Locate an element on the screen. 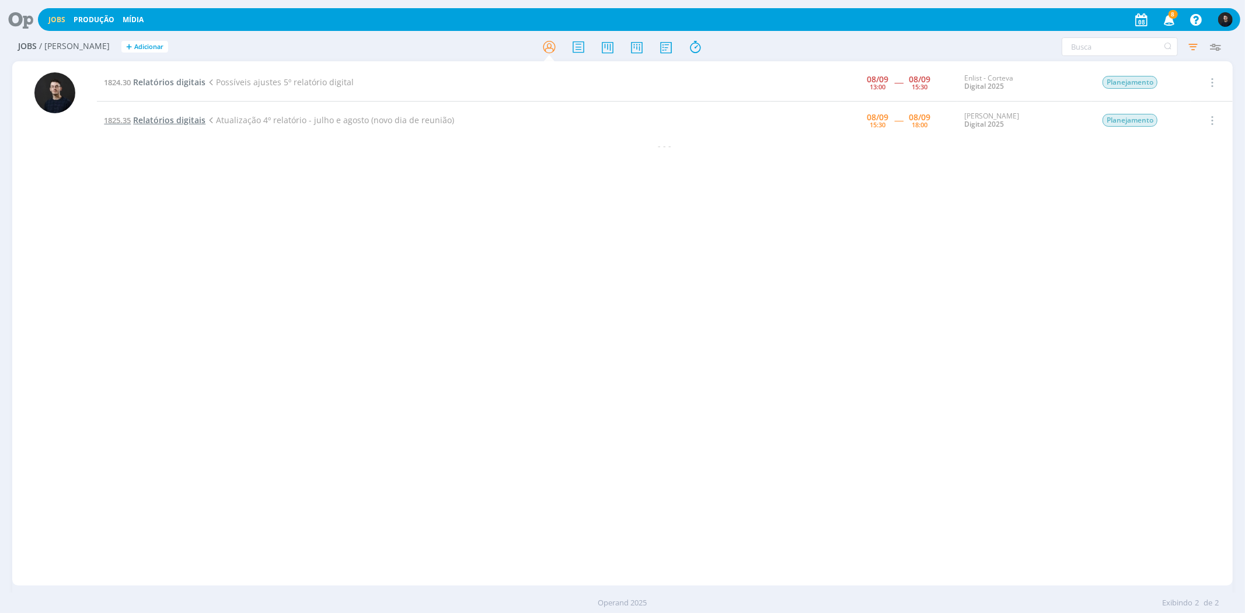 The image size is (1245, 613). div: Enlist - Corteva is located at coordinates (1024, 82).